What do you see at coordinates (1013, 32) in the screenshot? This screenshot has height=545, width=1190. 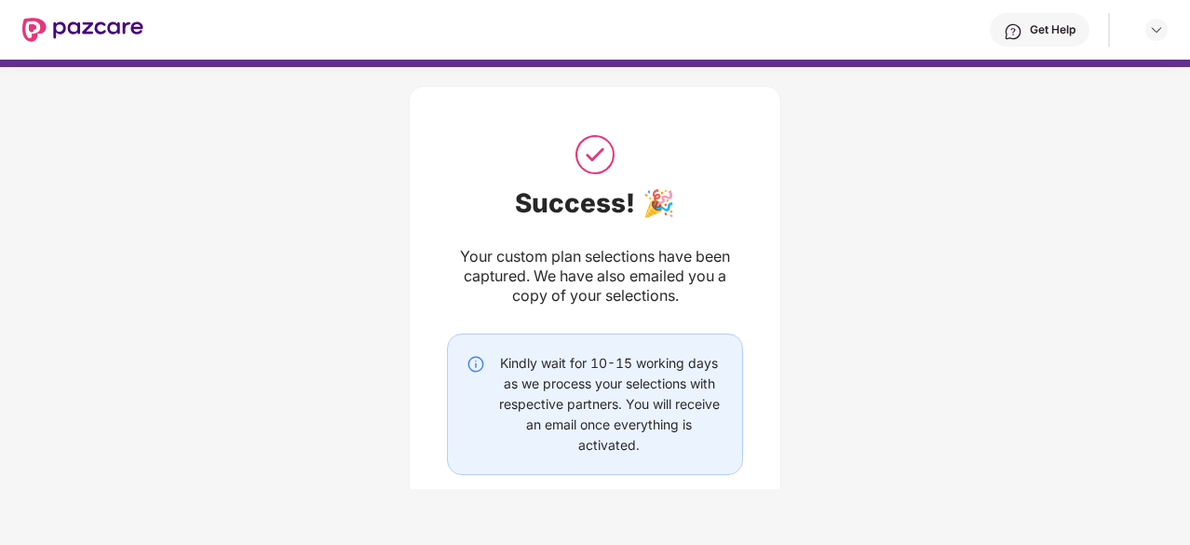 I see `img: svg+xml;base64,PHN2ZyBpZD0iSGVscC0zMngzMiIgeG1sbnM9Imh0dHA6Ly93d3cudzMub3JnLzIwMDAvc3ZnIiB3aWR0aD...` at bounding box center [1013, 32].